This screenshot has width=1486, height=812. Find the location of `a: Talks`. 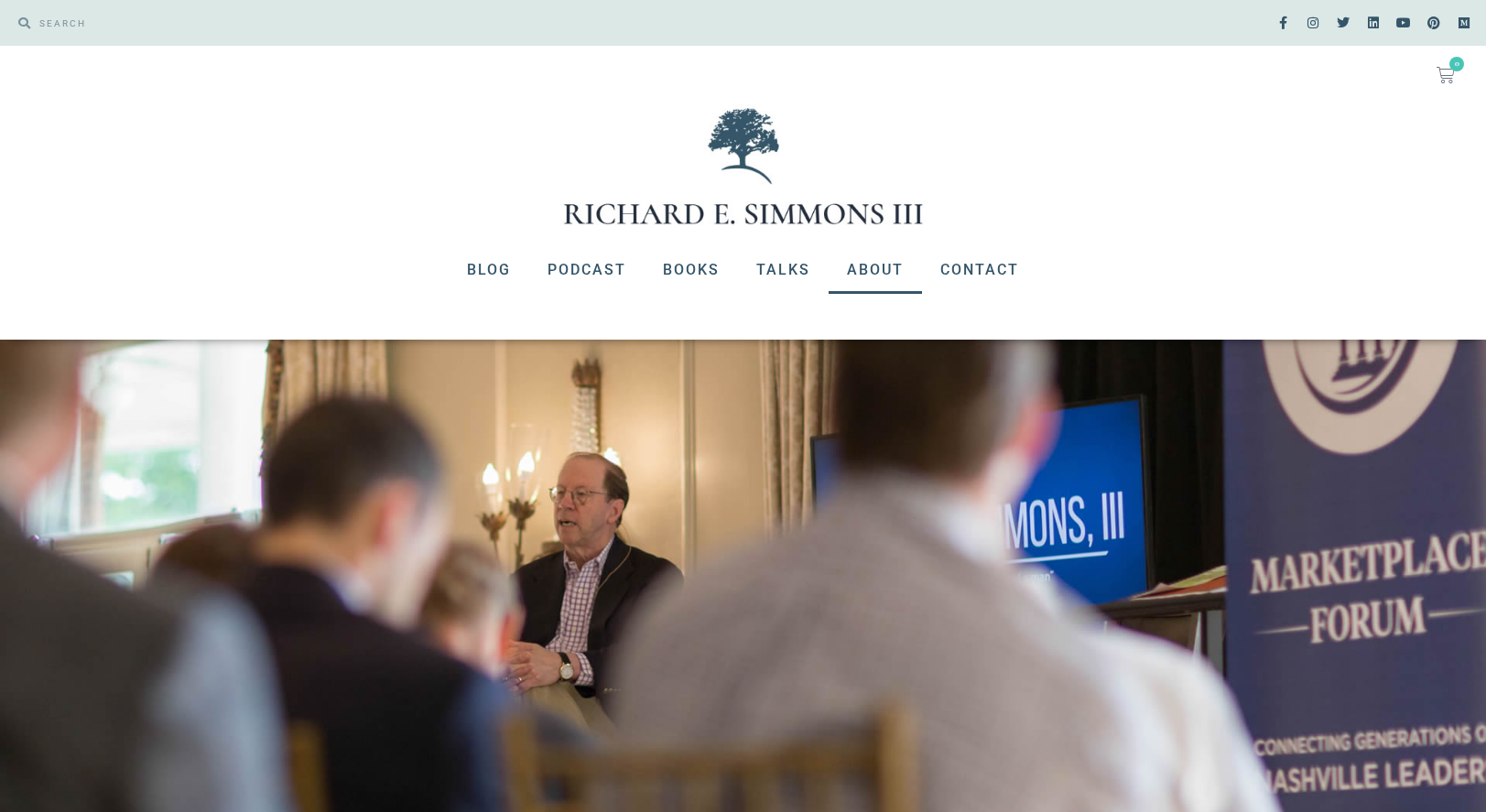

a: Talks is located at coordinates (782, 270).